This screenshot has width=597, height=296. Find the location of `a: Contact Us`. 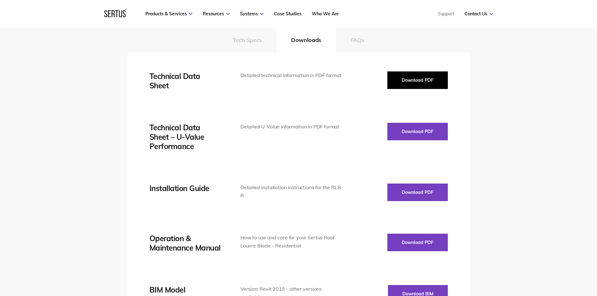

a: Contact Us is located at coordinates (478, 14).